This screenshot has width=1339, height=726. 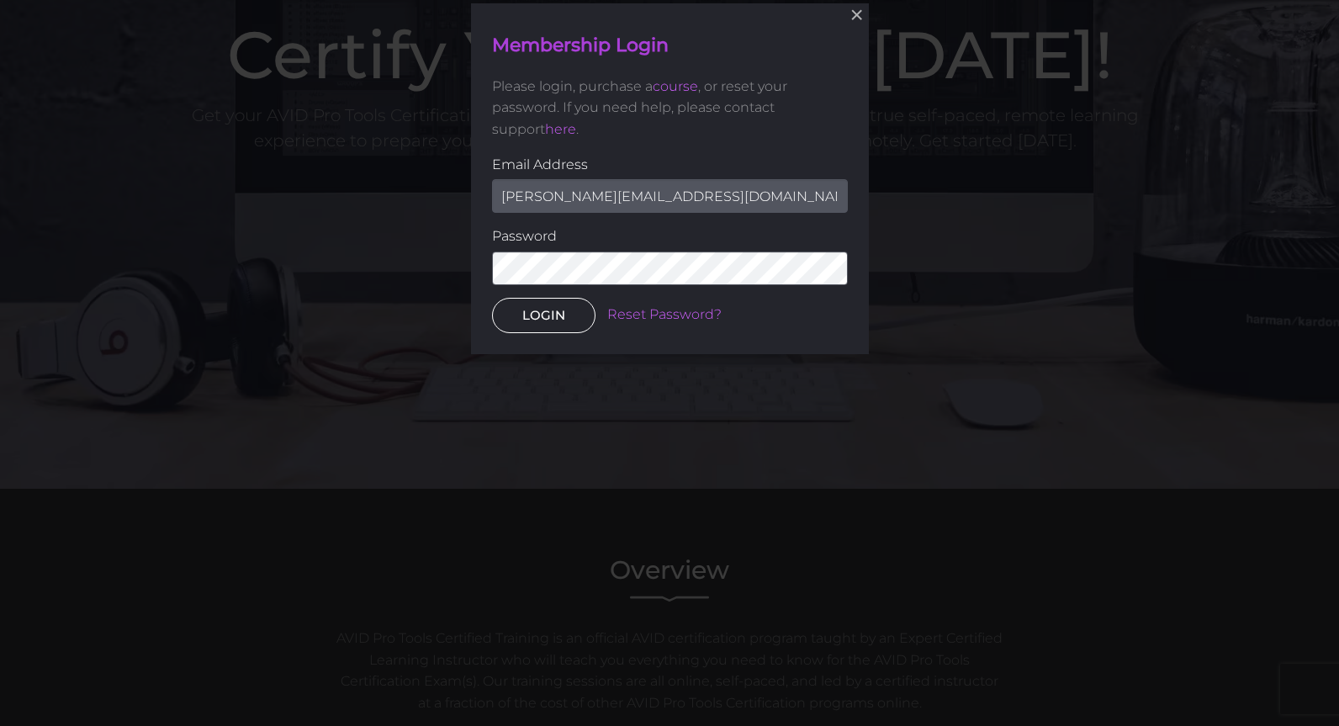 I want to click on h4: Membership Login, so click(x=669, y=45).